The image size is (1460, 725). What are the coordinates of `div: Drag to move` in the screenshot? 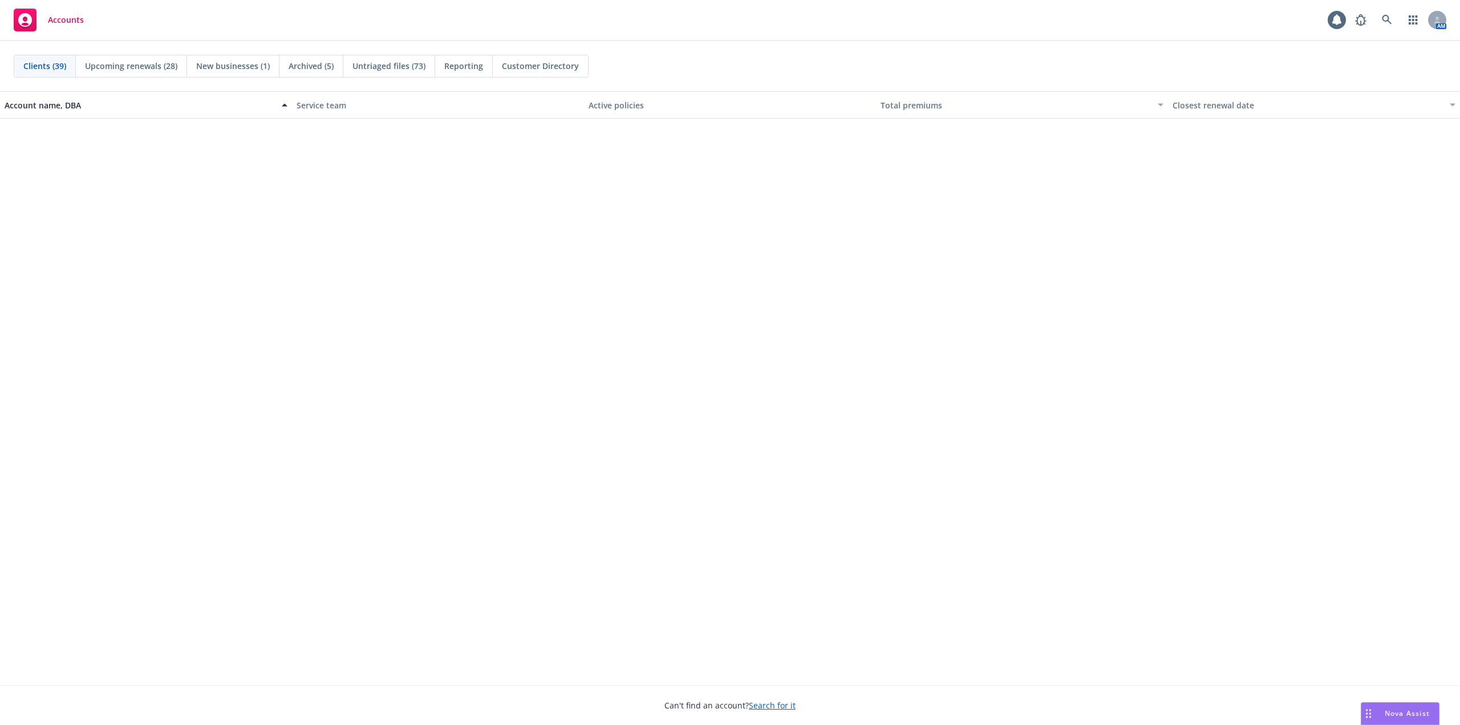 It's located at (1368, 713).